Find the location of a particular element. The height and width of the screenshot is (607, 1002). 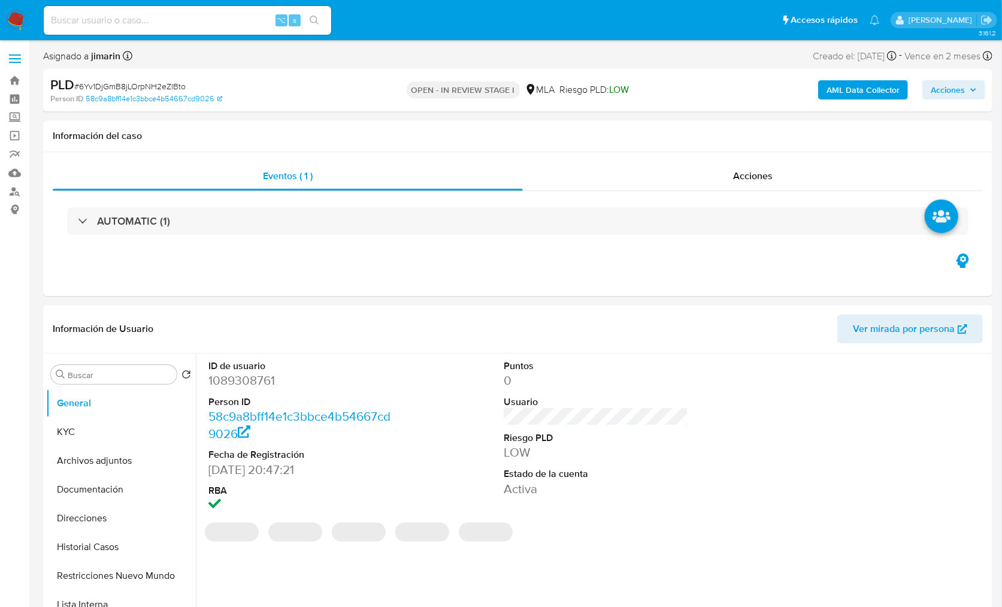

dt: Fecha de Registración is located at coordinates (301, 455).